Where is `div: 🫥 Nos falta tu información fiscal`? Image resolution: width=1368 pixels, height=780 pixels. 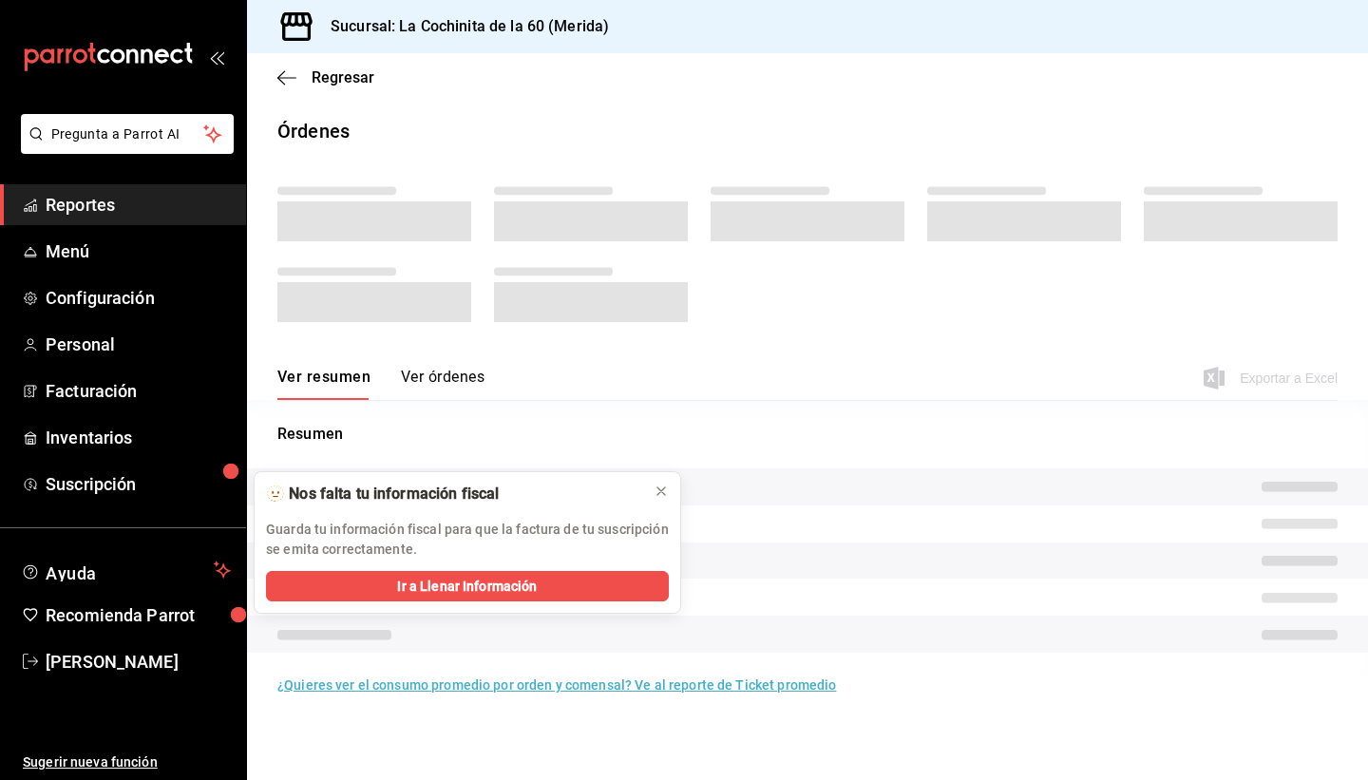
div: 🫥 Nos falta tu información fiscal is located at coordinates (452, 494).